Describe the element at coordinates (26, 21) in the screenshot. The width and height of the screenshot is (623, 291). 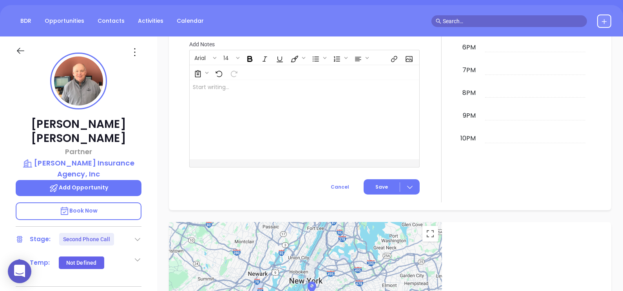
I see `a: BDR` at that location.